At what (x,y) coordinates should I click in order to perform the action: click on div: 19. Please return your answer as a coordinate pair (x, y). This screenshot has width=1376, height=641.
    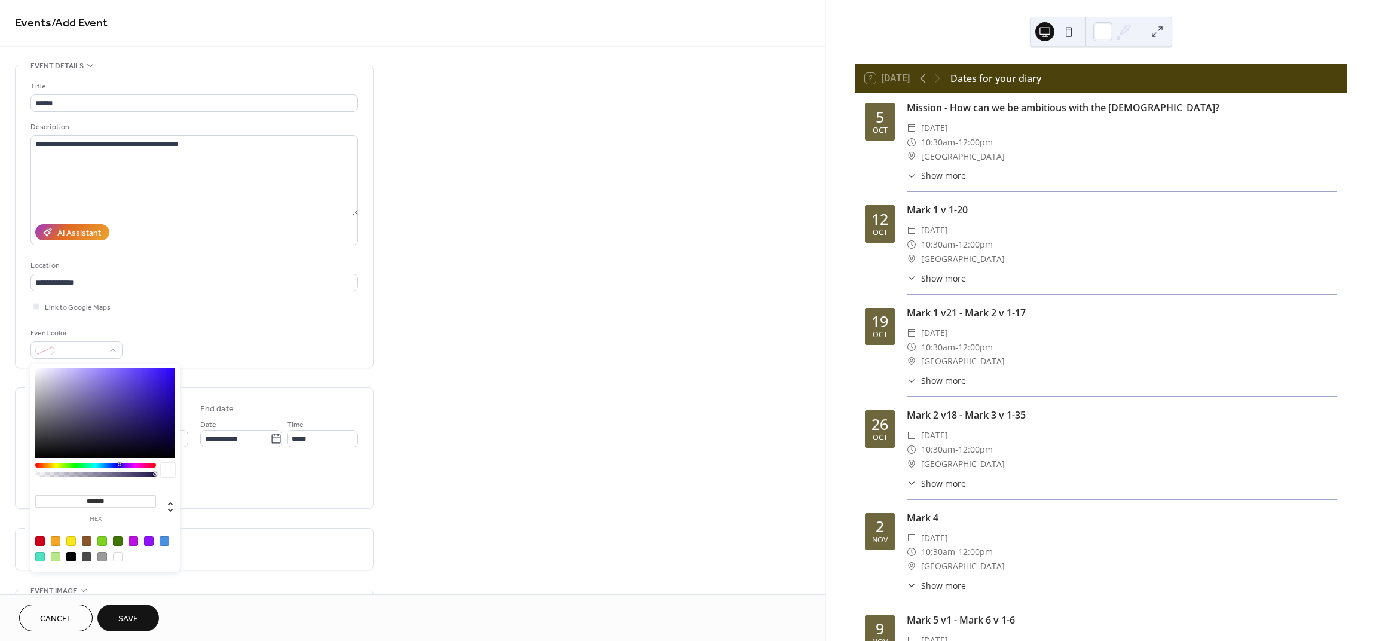
    Looking at the image, I should click on (880, 321).